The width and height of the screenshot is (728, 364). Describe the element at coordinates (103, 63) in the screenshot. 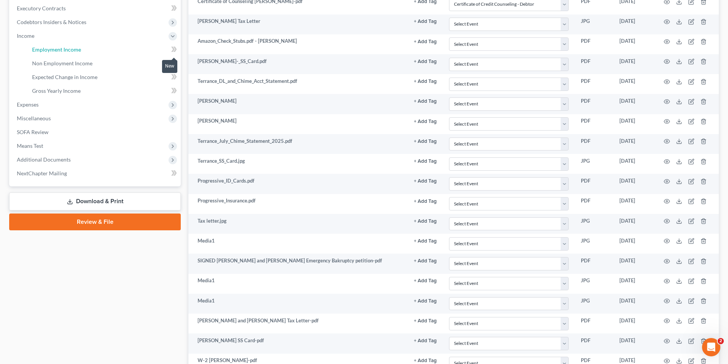

I see `a: Non Employment Income` at that location.